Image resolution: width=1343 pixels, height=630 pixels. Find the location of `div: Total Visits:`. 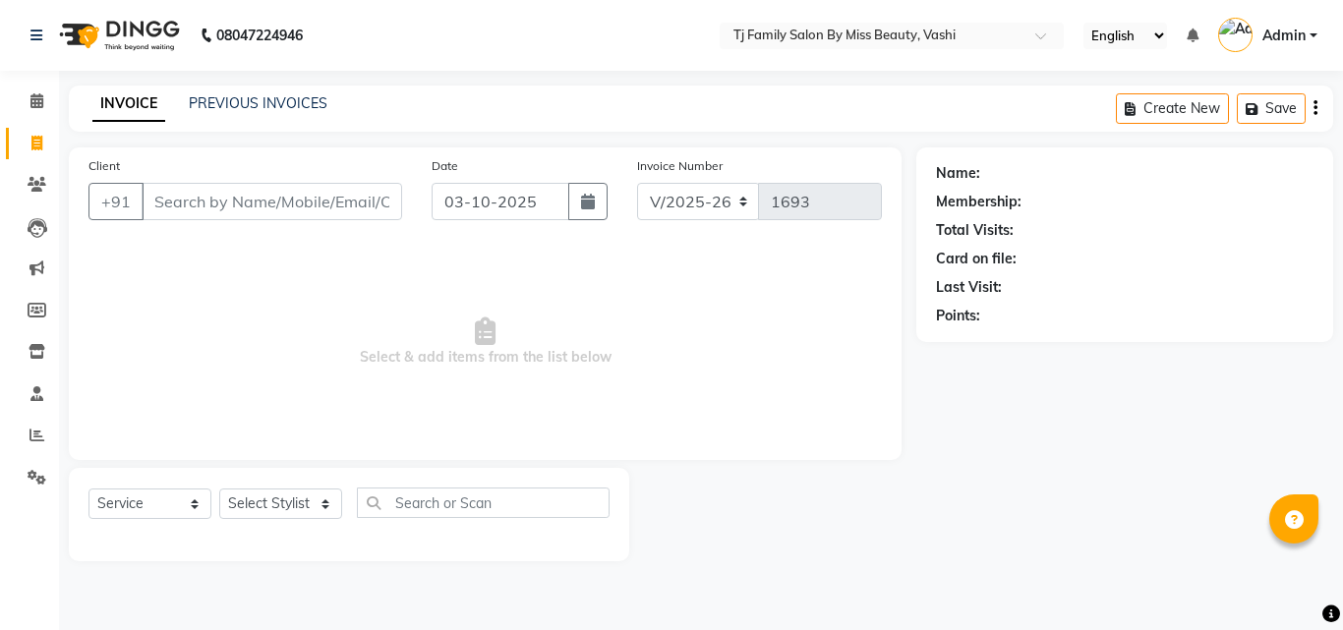

div: Total Visits: is located at coordinates (974, 230).